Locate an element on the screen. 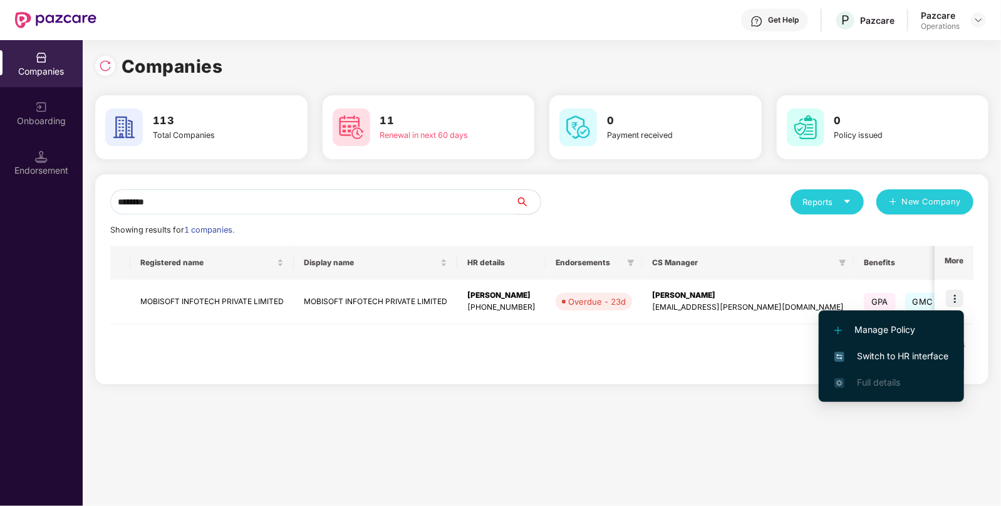  img: icon is located at coordinates (955, 298).